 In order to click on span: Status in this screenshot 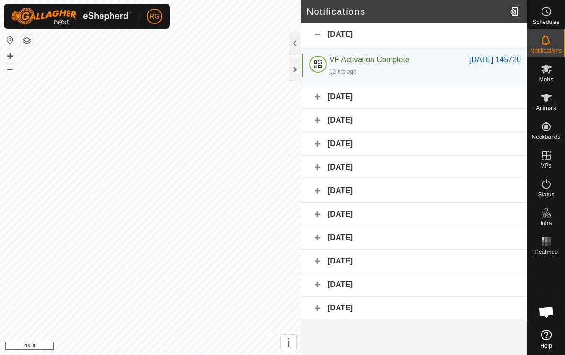, I will do `click(546, 195)`.